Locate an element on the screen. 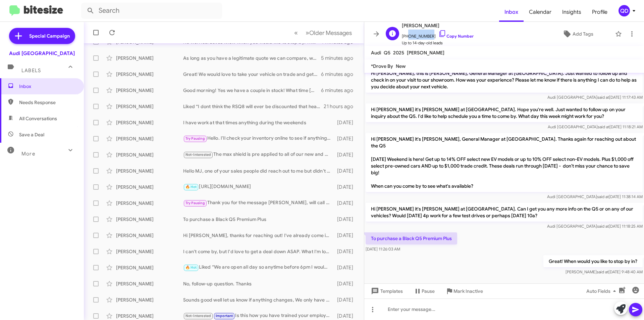  div: I can't come by, but I'd love to get a deal down ASAP. What I'm looking for is a three-year lease... is located at coordinates (258, 251).